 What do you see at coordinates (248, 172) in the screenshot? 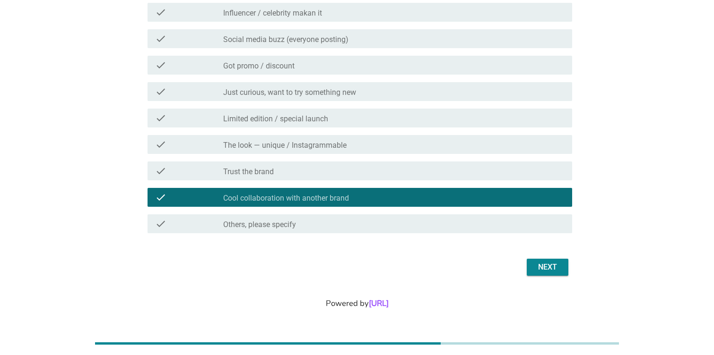
I see `label: Trust the brand` at bounding box center [248, 172].